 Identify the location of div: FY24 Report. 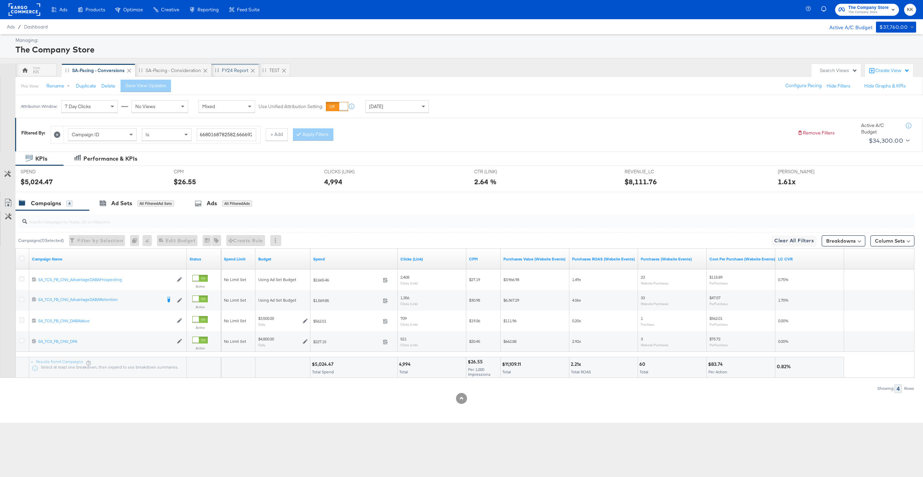
(235, 70).